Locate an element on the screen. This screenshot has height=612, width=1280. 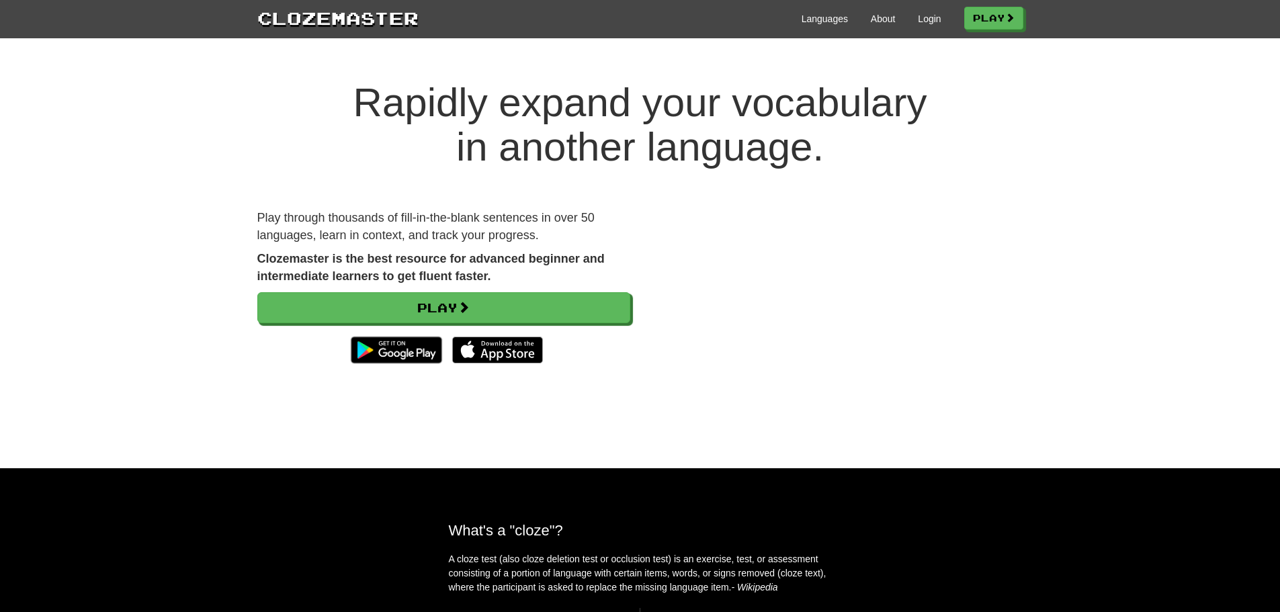
a: Login is located at coordinates (929, 19).